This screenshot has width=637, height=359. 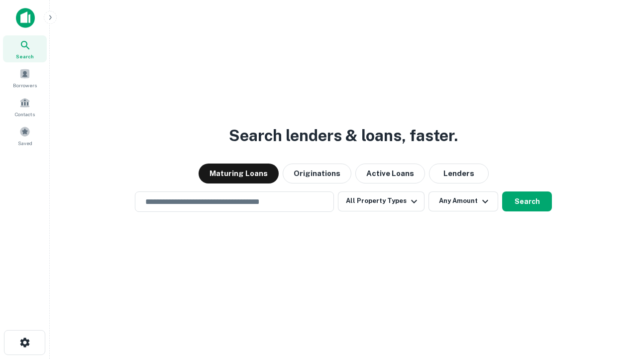 I want to click on button: Lenders, so click(x=459, y=173).